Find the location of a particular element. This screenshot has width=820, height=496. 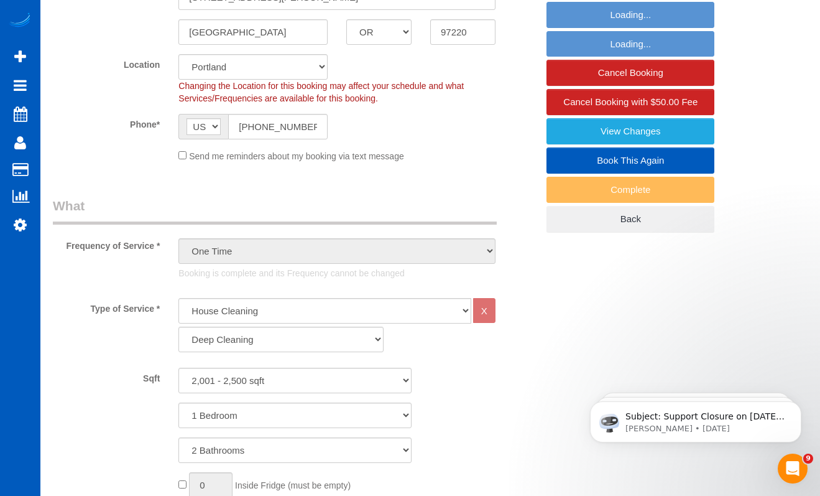

div: message notification from Ellie, 13w ago. Subject: Support Closure on July 4th, 2025 Hey Everyone... is located at coordinates (124, 47).